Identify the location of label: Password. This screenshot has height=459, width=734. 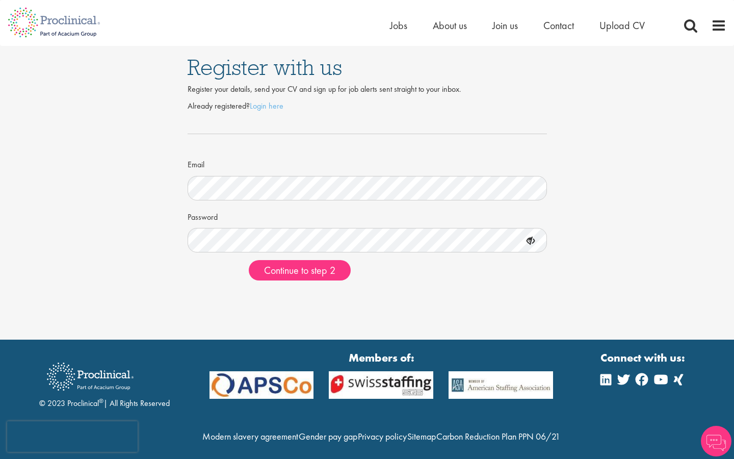
(202, 216).